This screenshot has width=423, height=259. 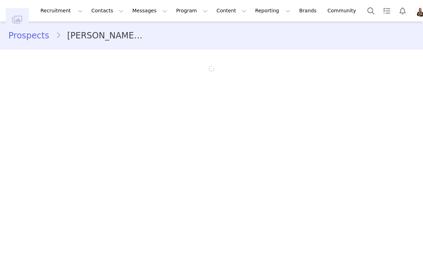 I want to click on a: Tasks, so click(x=387, y=11).